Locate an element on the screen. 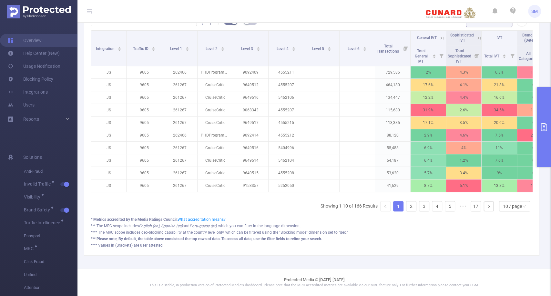 This screenshot has width=551, height=296. p: 4555215 is located at coordinates (286, 123).